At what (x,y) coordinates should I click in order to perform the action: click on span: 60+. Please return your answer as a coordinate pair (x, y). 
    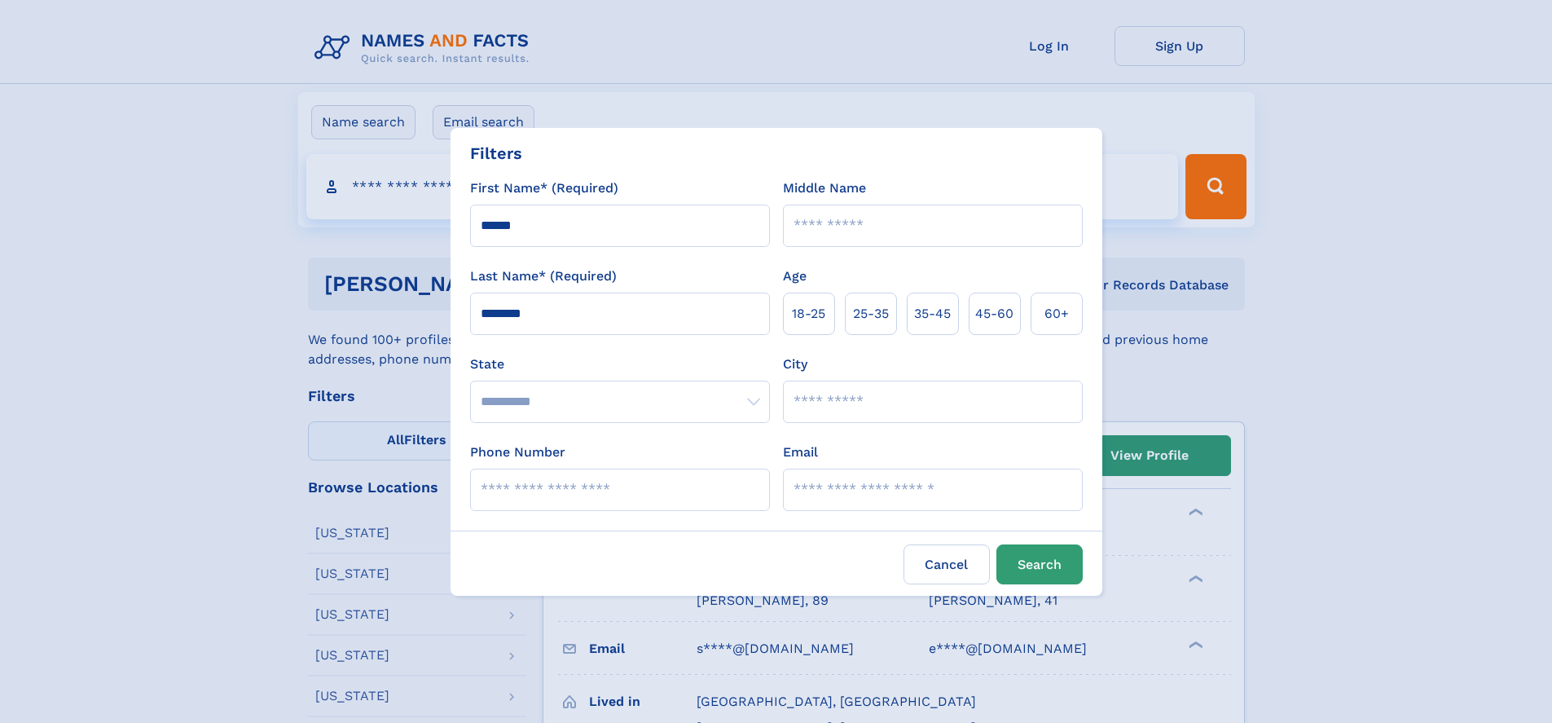
    Looking at the image, I should click on (1057, 314).